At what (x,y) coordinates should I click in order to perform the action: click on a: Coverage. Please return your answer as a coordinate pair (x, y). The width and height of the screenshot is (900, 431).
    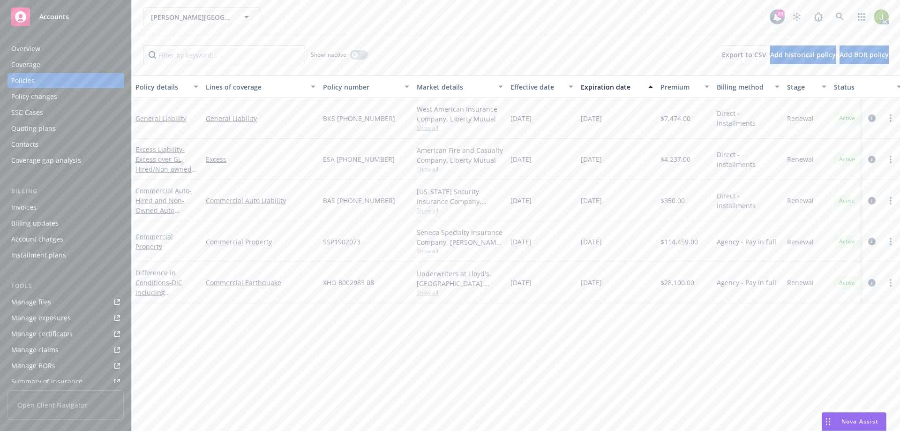
    Looking at the image, I should click on (66, 65).